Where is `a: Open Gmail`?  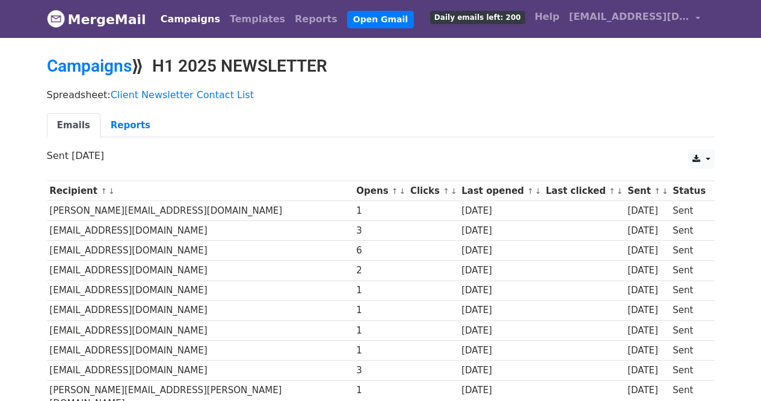 a: Open Gmail is located at coordinates (380, 19).